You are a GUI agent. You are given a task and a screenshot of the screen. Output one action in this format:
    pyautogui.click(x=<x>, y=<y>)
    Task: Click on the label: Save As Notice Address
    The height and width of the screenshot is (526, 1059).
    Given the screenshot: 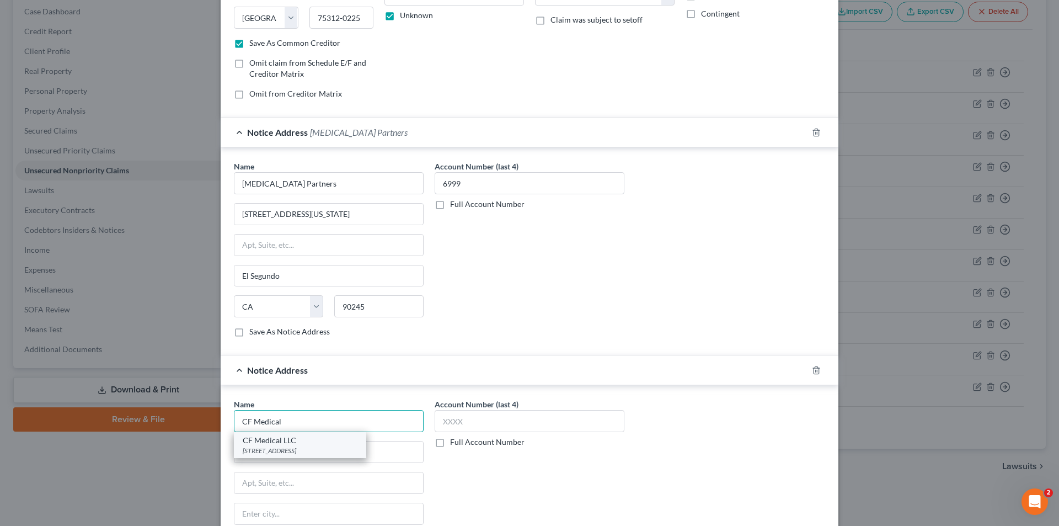 What is the action you would take?
    pyautogui.click(x=290, y=331)
    